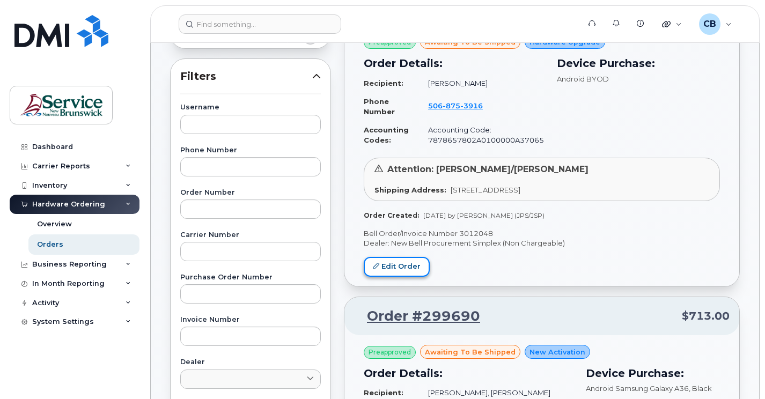  What do you see at coordinates (246, 76) in the screenshot?
I see `span: Filters` at bounding box center [246, 76].